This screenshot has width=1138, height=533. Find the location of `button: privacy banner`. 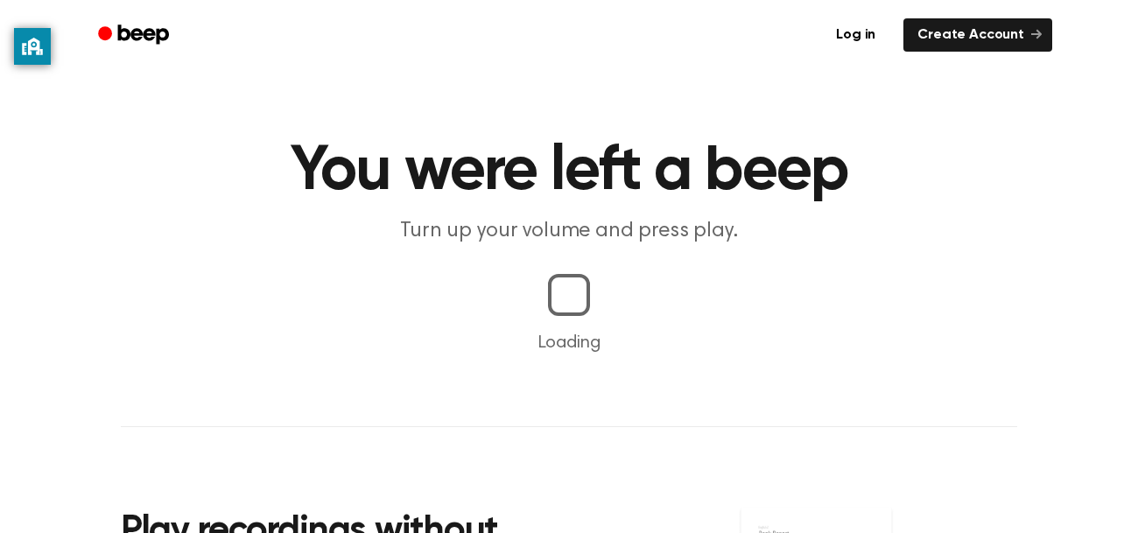

button: privacy banner is located at coordinates (32, 46).